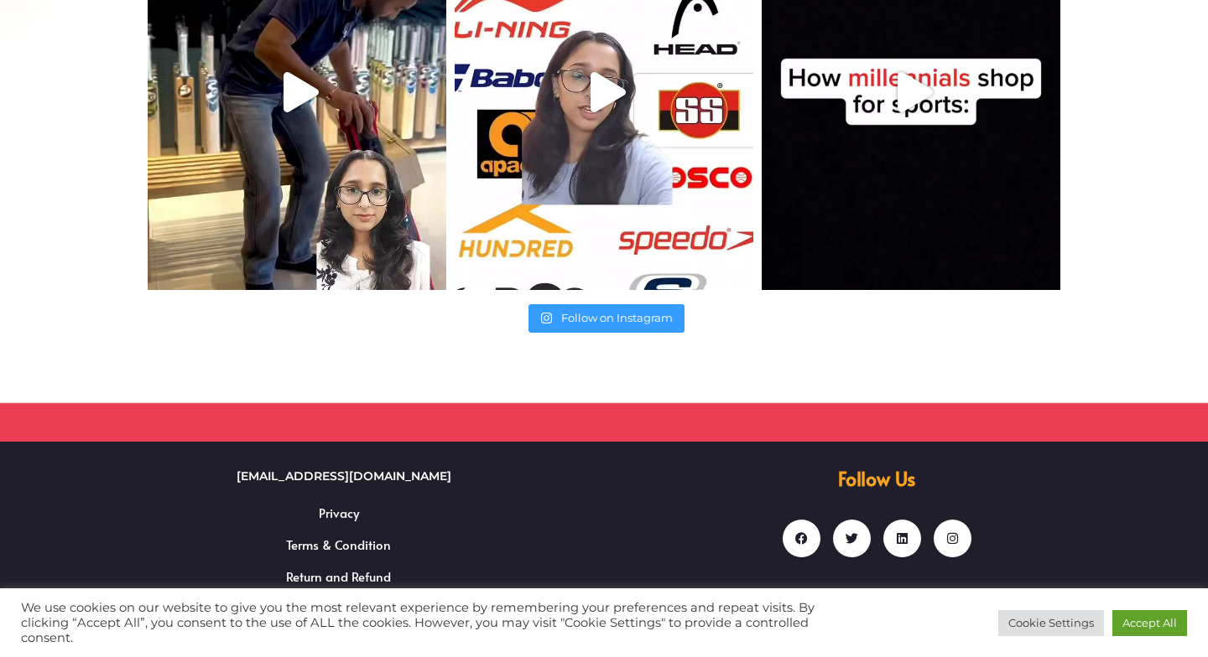 This screenshot has height=657, width=1208. What do you see at coordinates (338, 513) in the screenshot?
I see `a: Privacy` at bounding box center [338, 513].